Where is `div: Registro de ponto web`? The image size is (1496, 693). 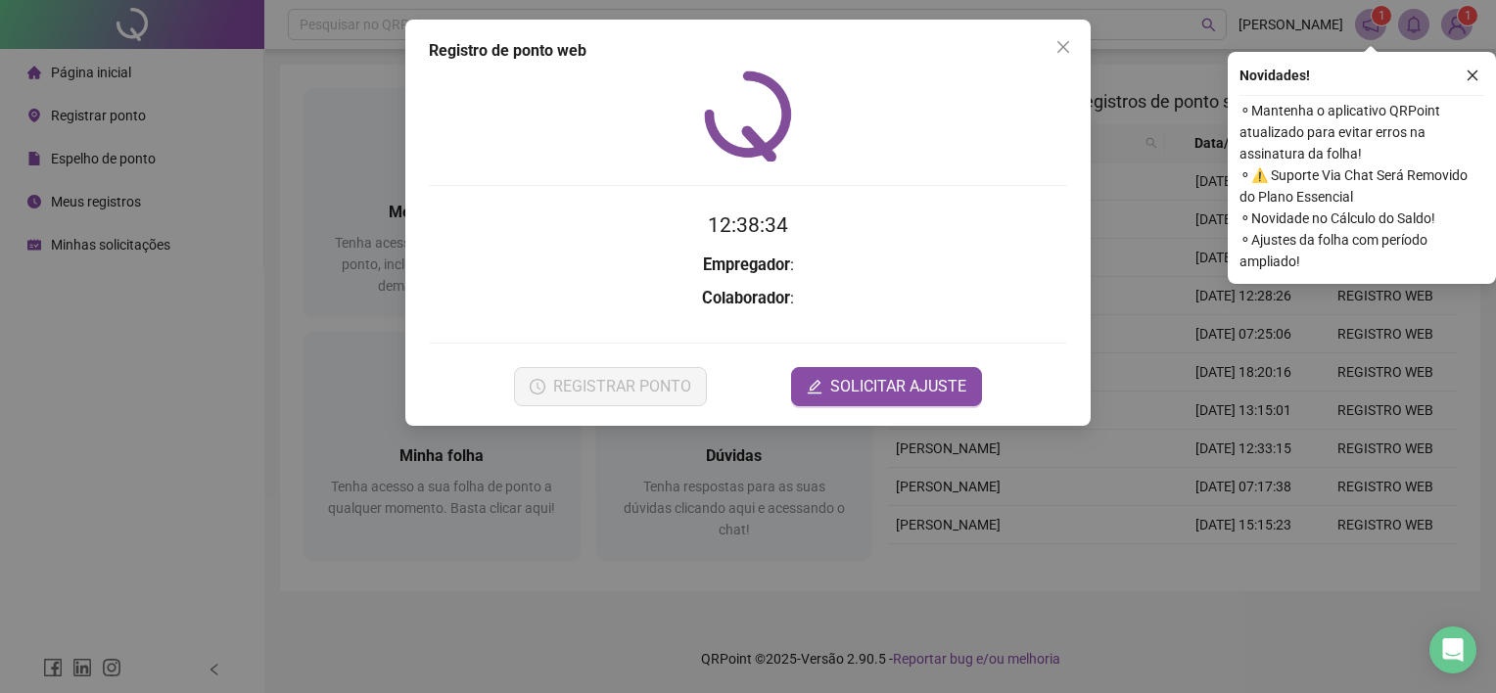 div: Registro de ponto web is located at coordinates (748, 51).